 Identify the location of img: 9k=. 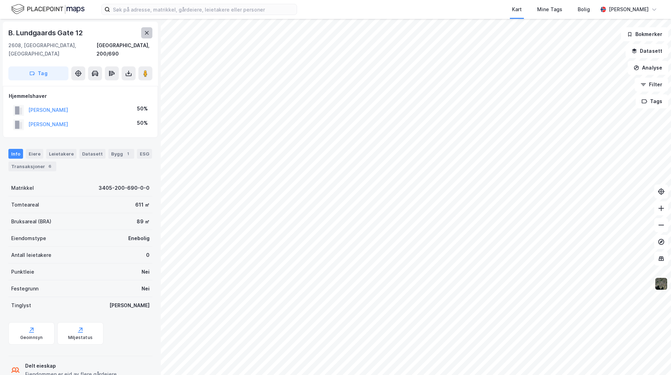
(662, 284).